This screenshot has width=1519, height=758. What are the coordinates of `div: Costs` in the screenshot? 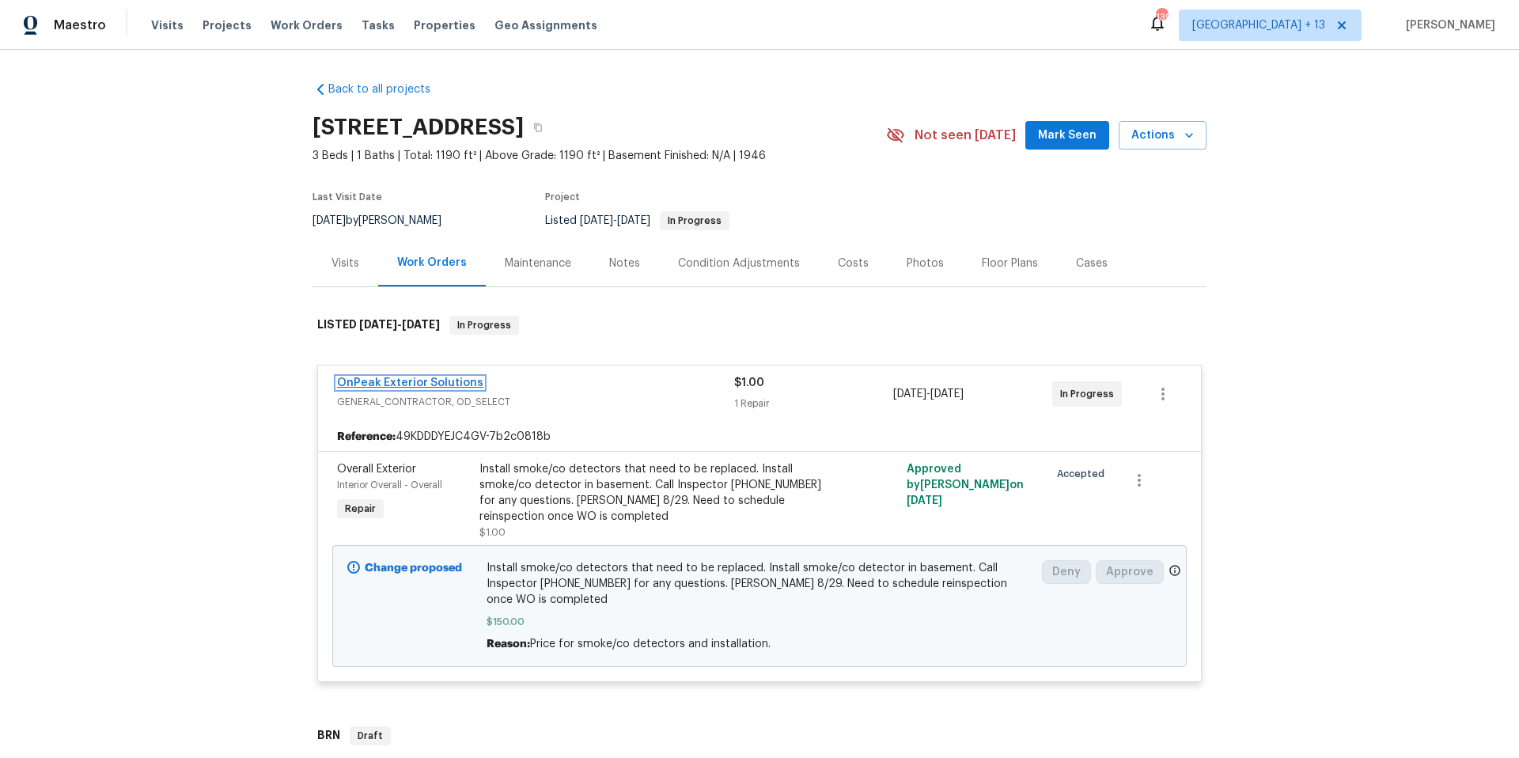 It's located at (853, 263).